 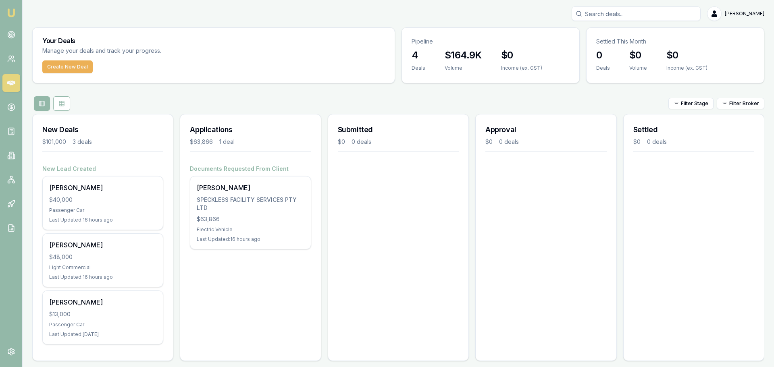 I want to click on button: Filter Broker, so click(x=741, y=104).